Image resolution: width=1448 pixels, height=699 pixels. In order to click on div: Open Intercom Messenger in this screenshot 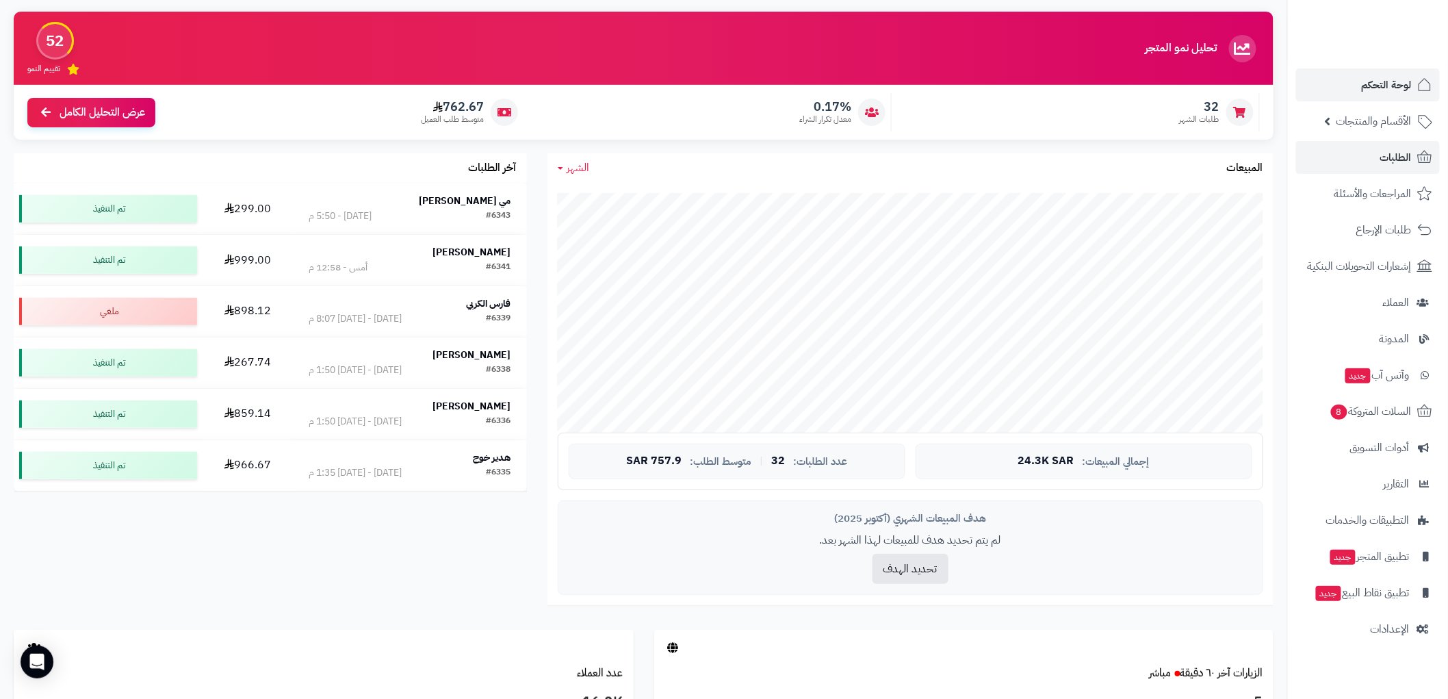, I will do `click(37, 662)`.